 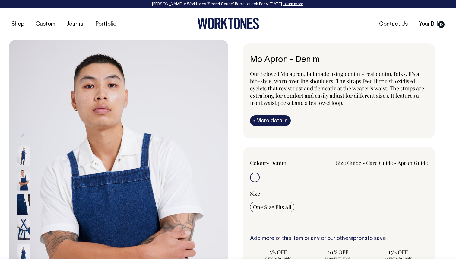 What do you see at coordinates (393, 24) in the screenshot?
I see `a: Contact Us` at bounding box center [393, 24].